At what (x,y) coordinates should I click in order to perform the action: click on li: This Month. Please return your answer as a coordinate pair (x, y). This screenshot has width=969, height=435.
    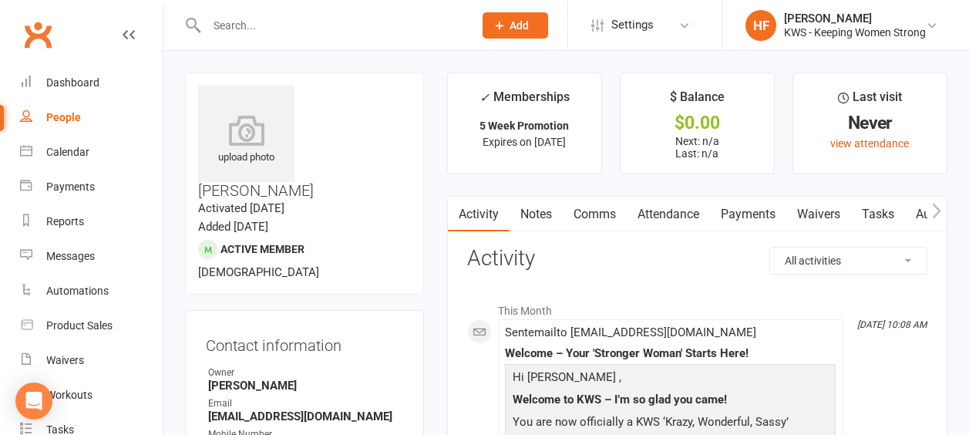
    Looking at the image, I should click on (697, 307).